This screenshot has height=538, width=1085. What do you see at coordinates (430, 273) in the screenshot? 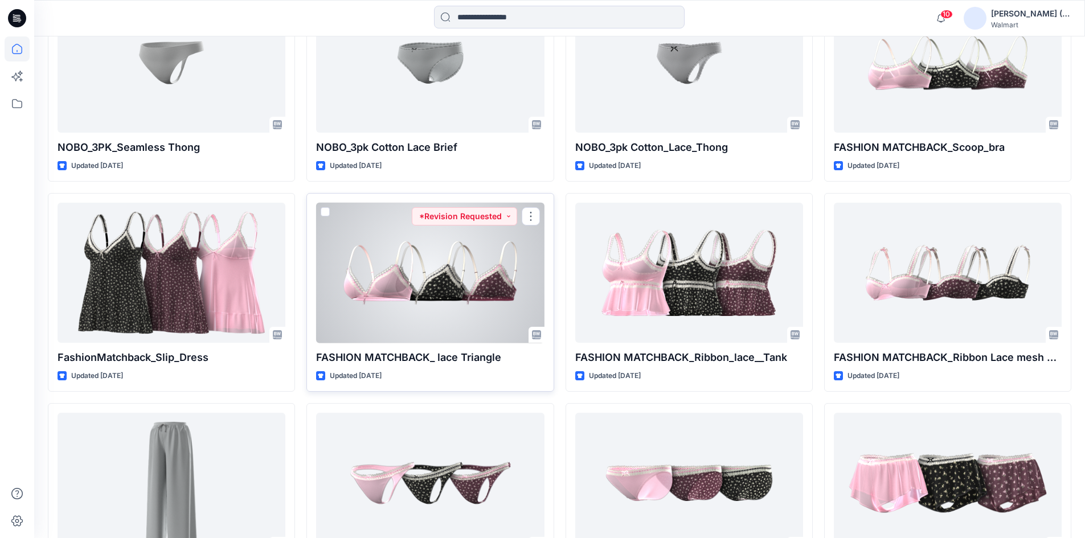
I see `a: FASHION MATCHBACK_ lace Triangle` at bounding box center [430, 273].